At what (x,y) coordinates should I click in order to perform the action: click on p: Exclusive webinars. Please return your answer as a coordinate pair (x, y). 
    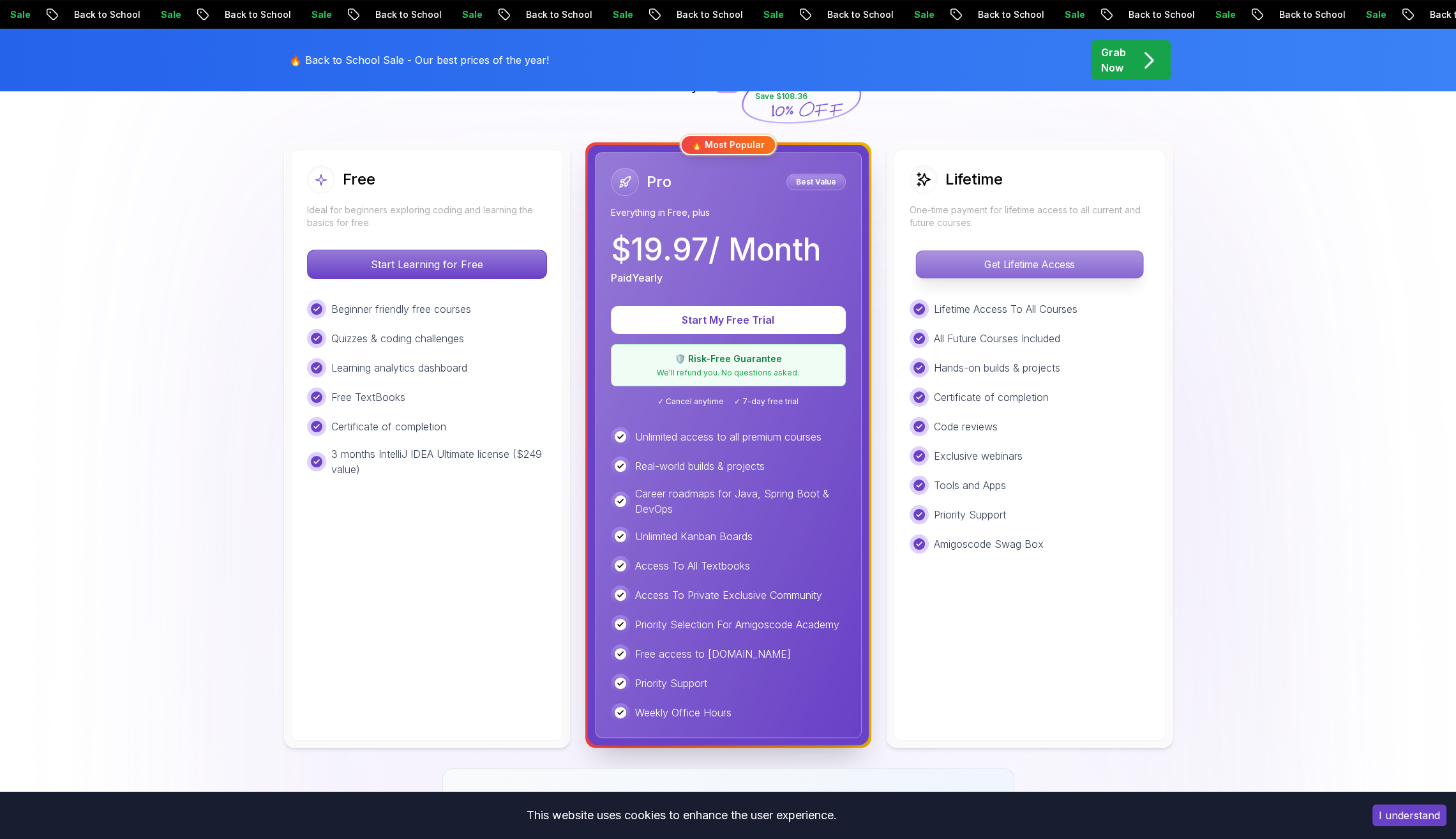
    Looking at the image, I should click on (978, 456).